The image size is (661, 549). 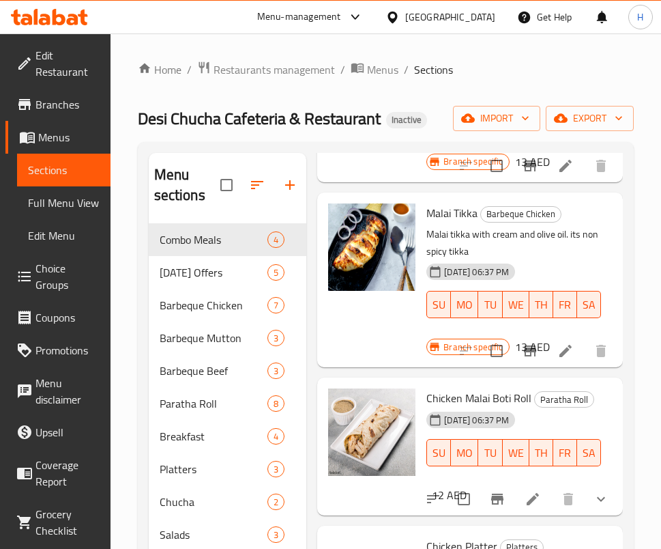 I want to click on span: Restaurants management, so click(x=274, y=70).